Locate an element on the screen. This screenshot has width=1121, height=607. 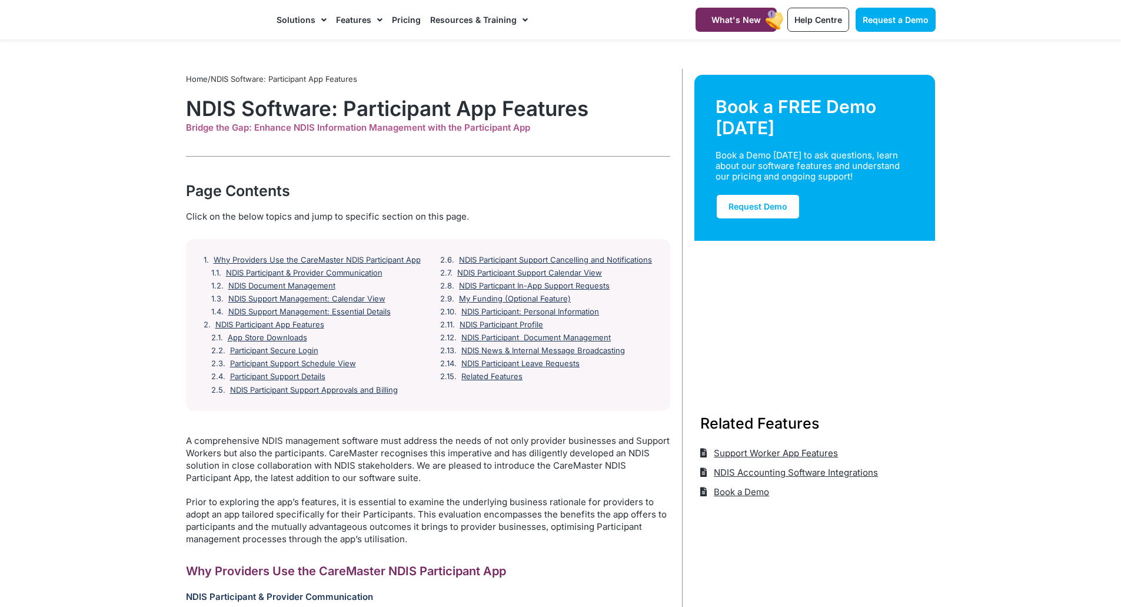
a: Participant Support Schedule View is located at coordinates (293, 364).